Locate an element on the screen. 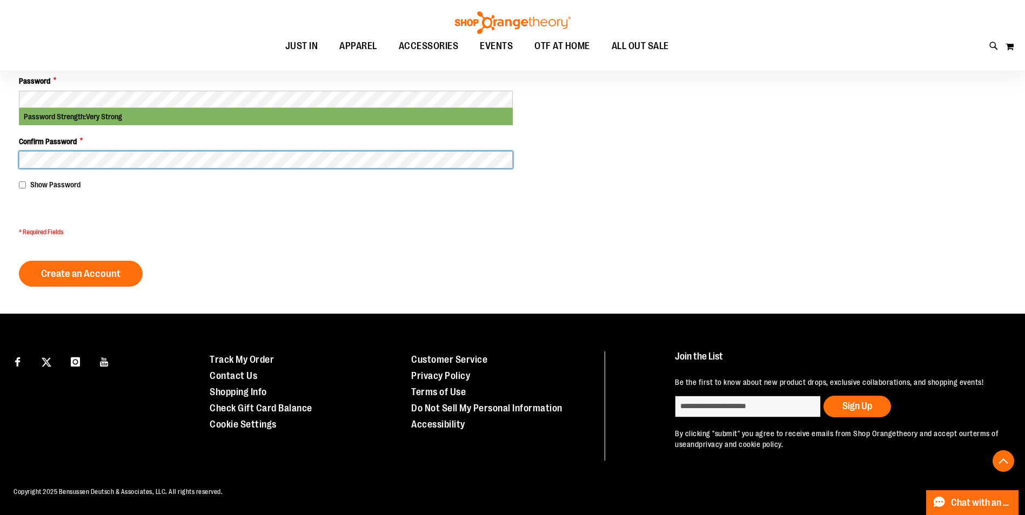  a: Check Gift Card Balance is located at coordinates (261, 408).